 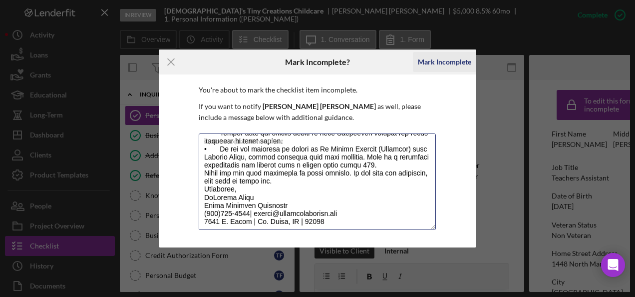 What do you see at coordinates (444, 62) in the screenshot?
I see `div: Mark Incomplete` at bounding box center [444, 62].